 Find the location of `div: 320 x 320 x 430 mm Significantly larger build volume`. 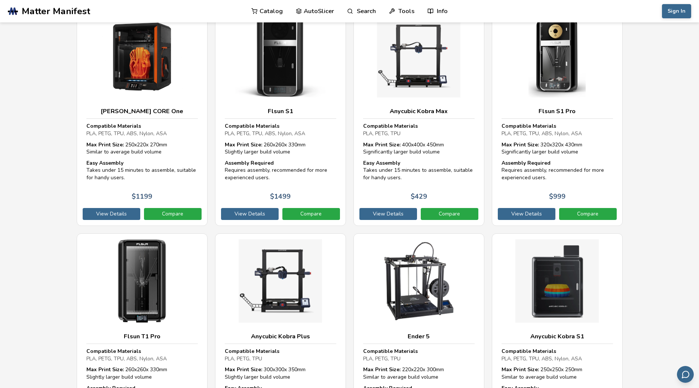

div: 320 x 320 x 430 mm Significantly larger build volume is located at coordinates (557, 148).